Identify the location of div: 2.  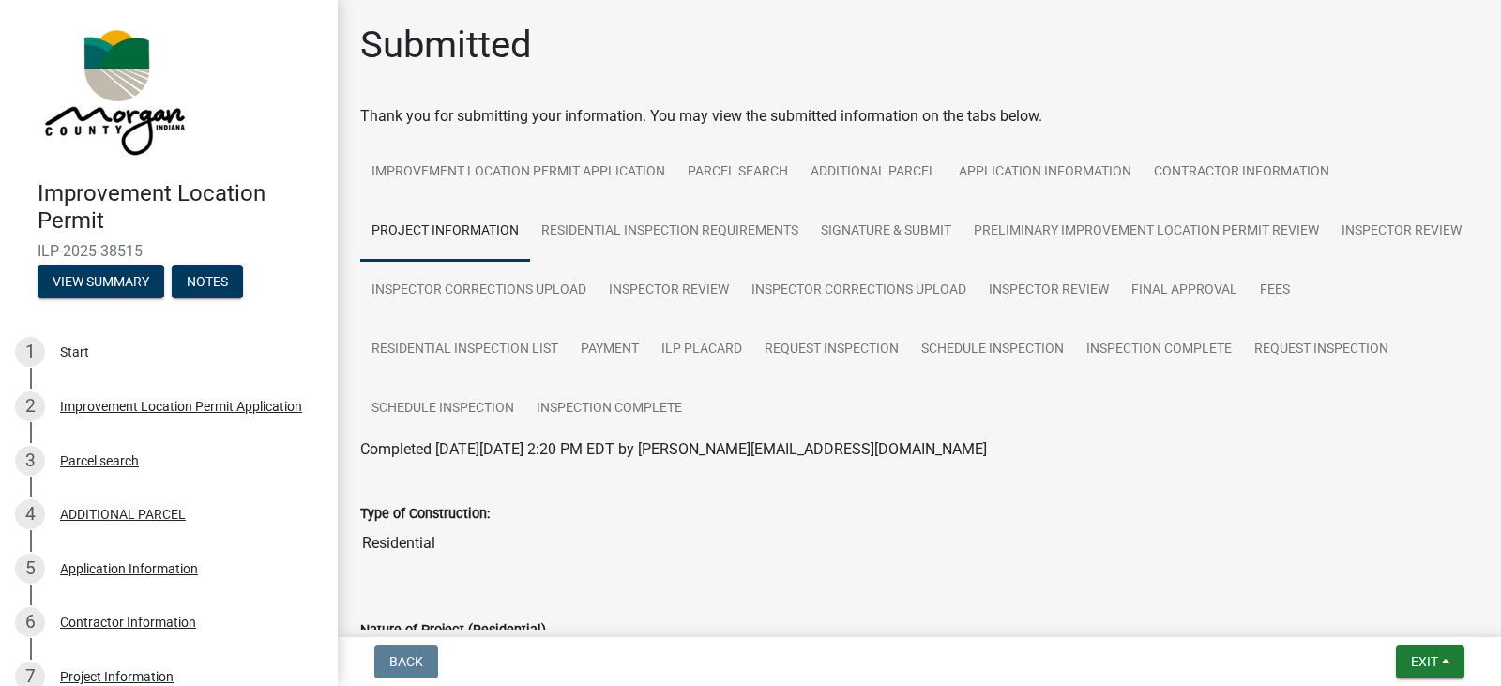
(30, 406).